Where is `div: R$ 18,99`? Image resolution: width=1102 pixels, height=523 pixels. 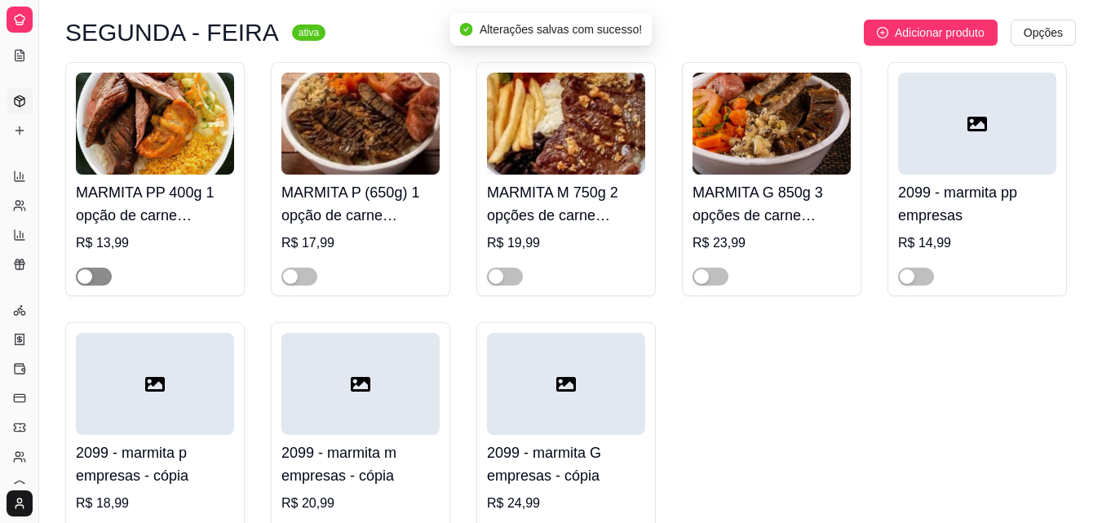 div: R$ 18,99 is located at coordinates (155, 503).